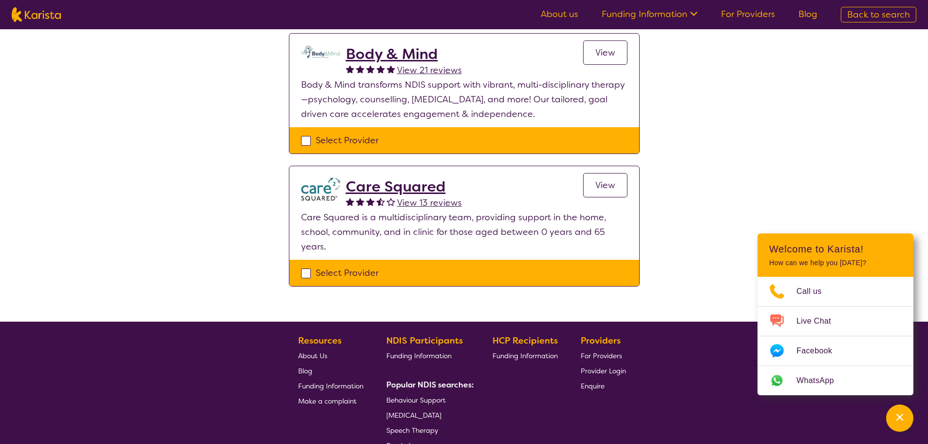 The height and width of the screenshot is (444, 928). What do you see at coordinates (601, 356) in the screenshot?
I see `span: For Providers` at bounding box center [601, 356].